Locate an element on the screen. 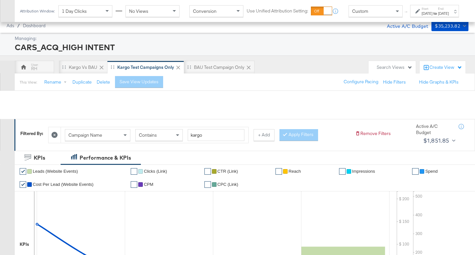 This screenshot has width=475, height=255. button: Remove Filters is located at coordinates (373, 133).